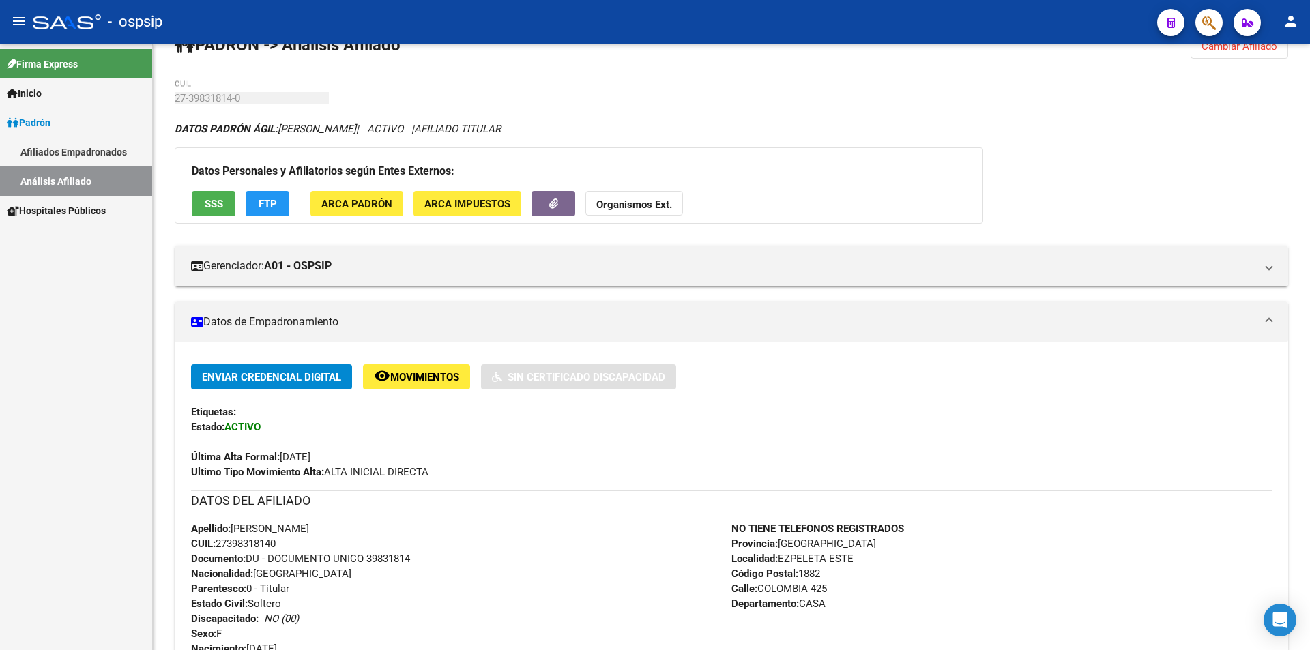  Describe the element at coordinates (765, 574) in the screenshot. I see `strong: Código Postal:` at that location.